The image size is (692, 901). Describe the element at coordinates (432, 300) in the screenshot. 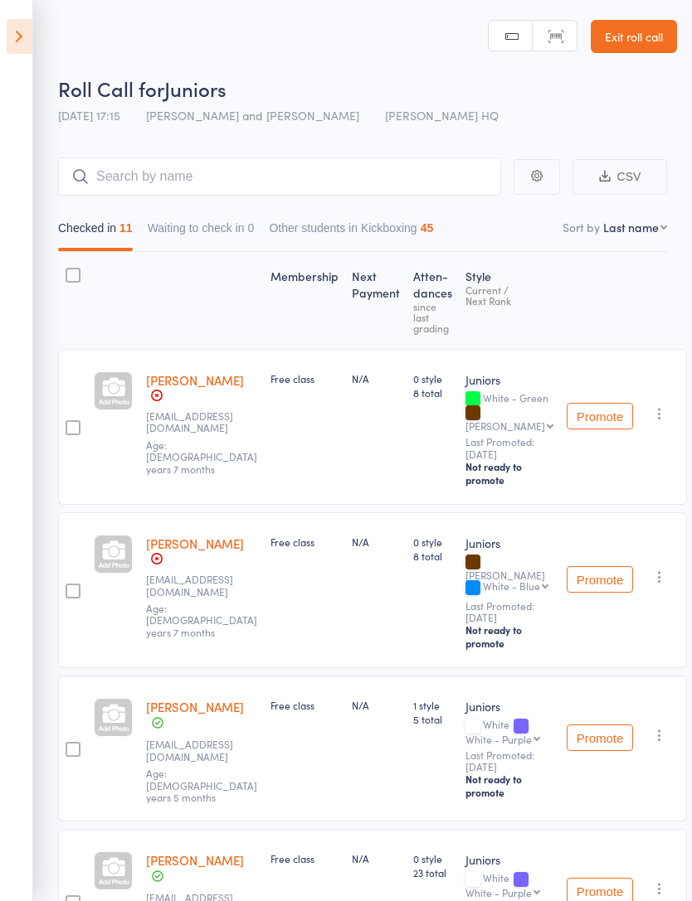

I see `div: Atten­dances` at that location.